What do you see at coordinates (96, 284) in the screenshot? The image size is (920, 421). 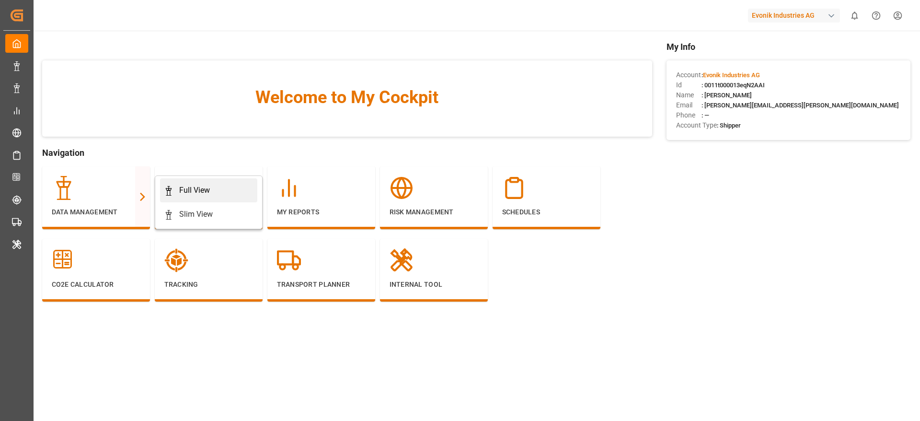 I see `p: CO2e Calculator` at bounding box center [96, 284].